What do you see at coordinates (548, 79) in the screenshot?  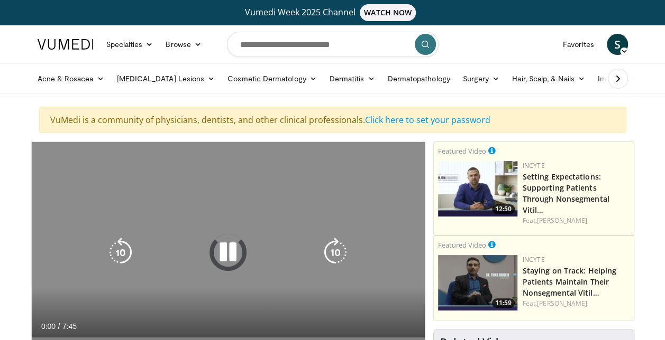 I see `a: Hair, Scalp, & Nails` at bounding box center [548, 79].